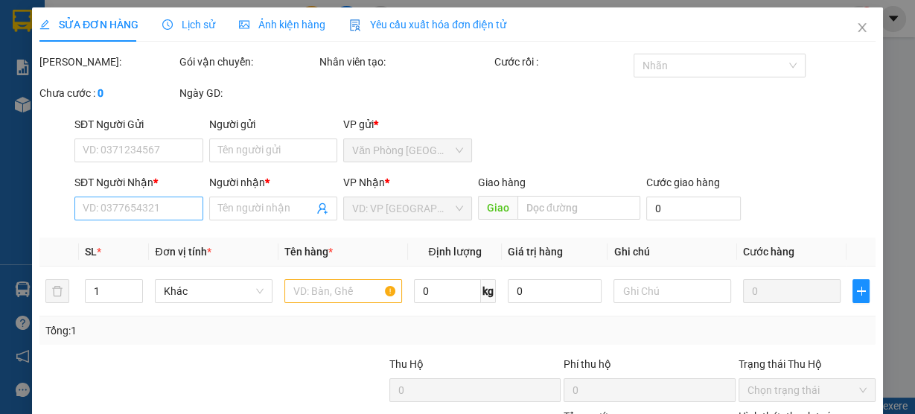 This screenshot has height=414, width=915. I want to click on div: SĐT Người Gửi, so click(138, 124).